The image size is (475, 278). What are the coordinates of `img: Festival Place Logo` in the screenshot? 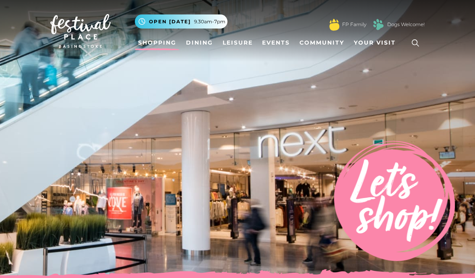 It's located at (80, 31).